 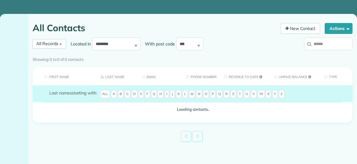 I want to click on span: All Records, so click(x=47, y=44).